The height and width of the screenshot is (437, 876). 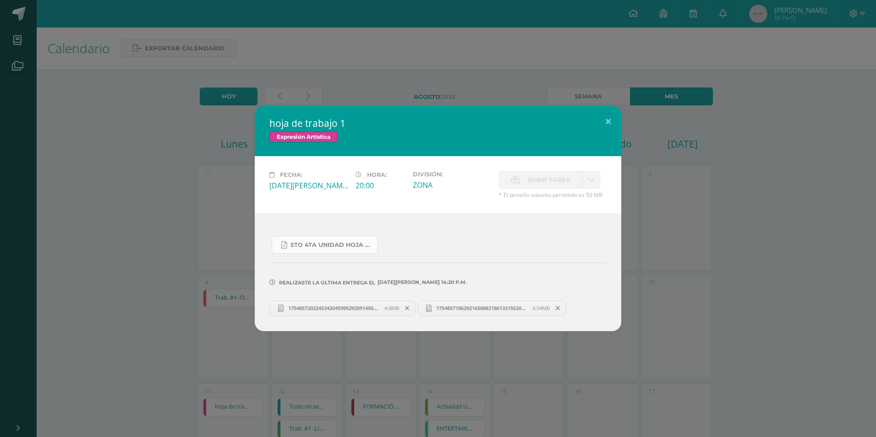 I want to click on span: Realizaste la última entrega el, so click(x=327, y=283).